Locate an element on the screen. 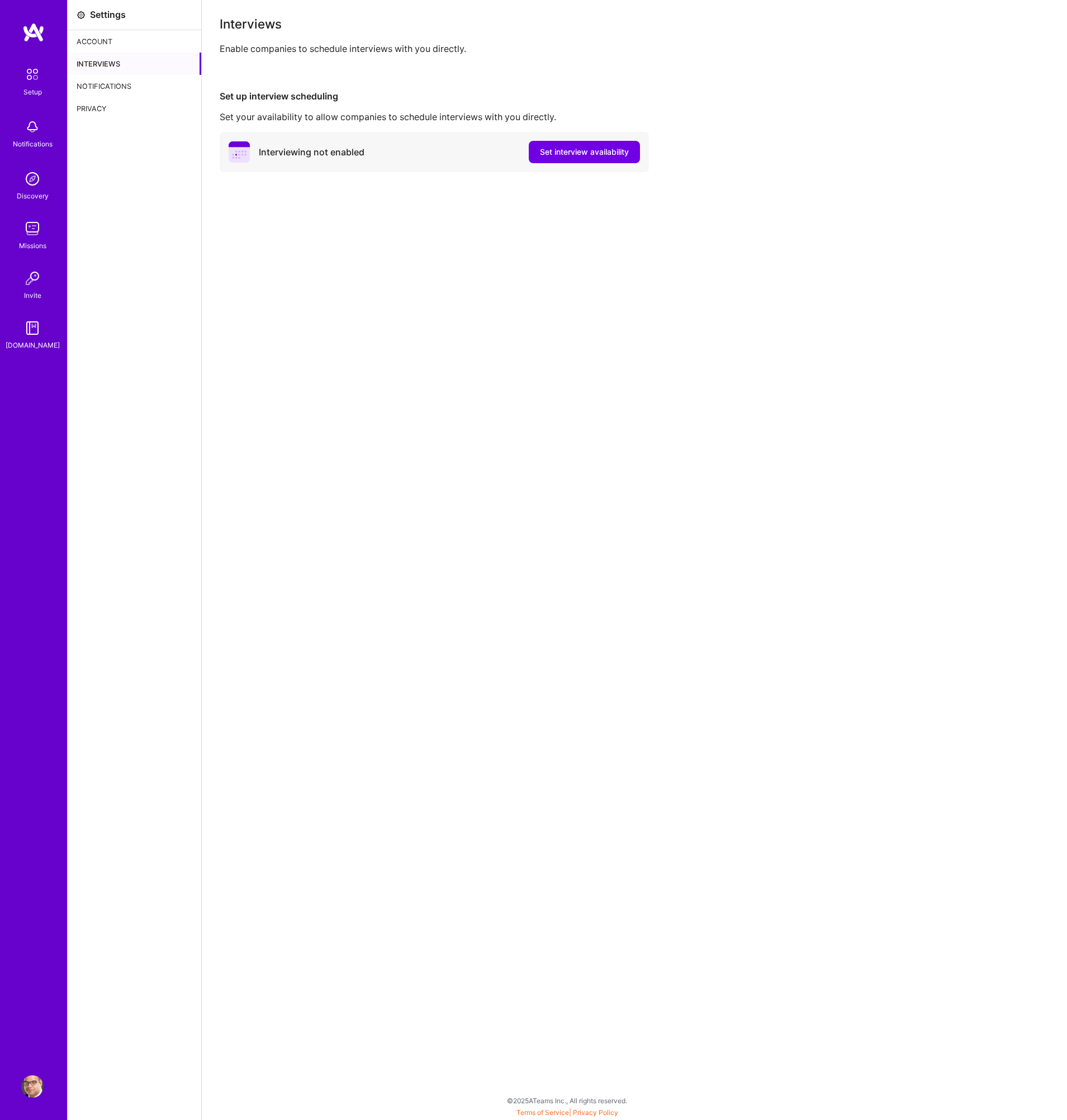 This screenshot has width=1067, height=1120. span: Set interview availability is located at coordinates (584, 152).